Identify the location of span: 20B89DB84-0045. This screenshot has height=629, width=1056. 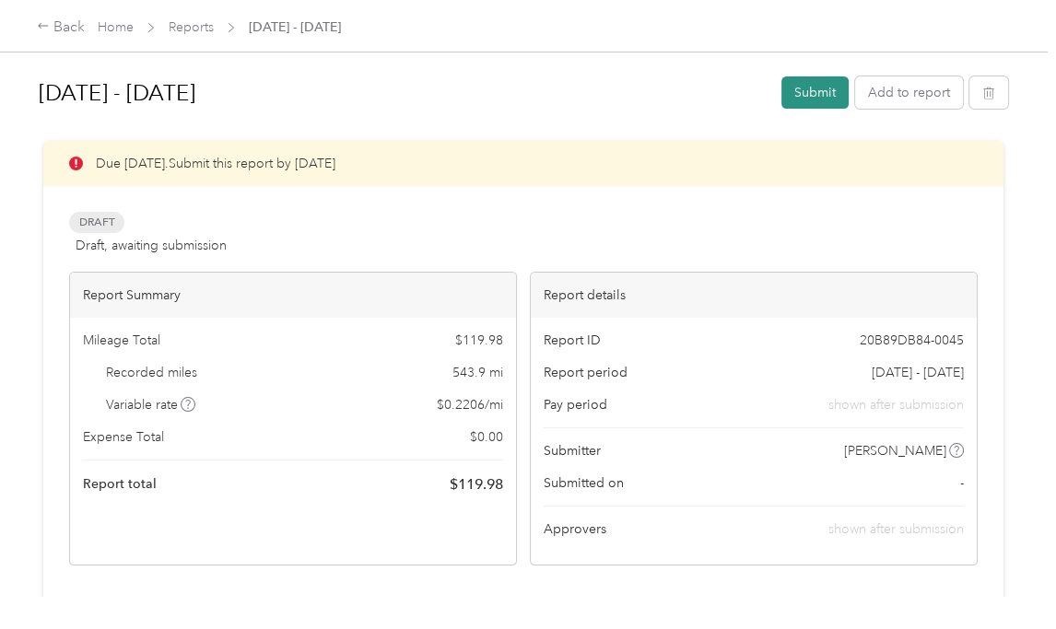
(911, 340).